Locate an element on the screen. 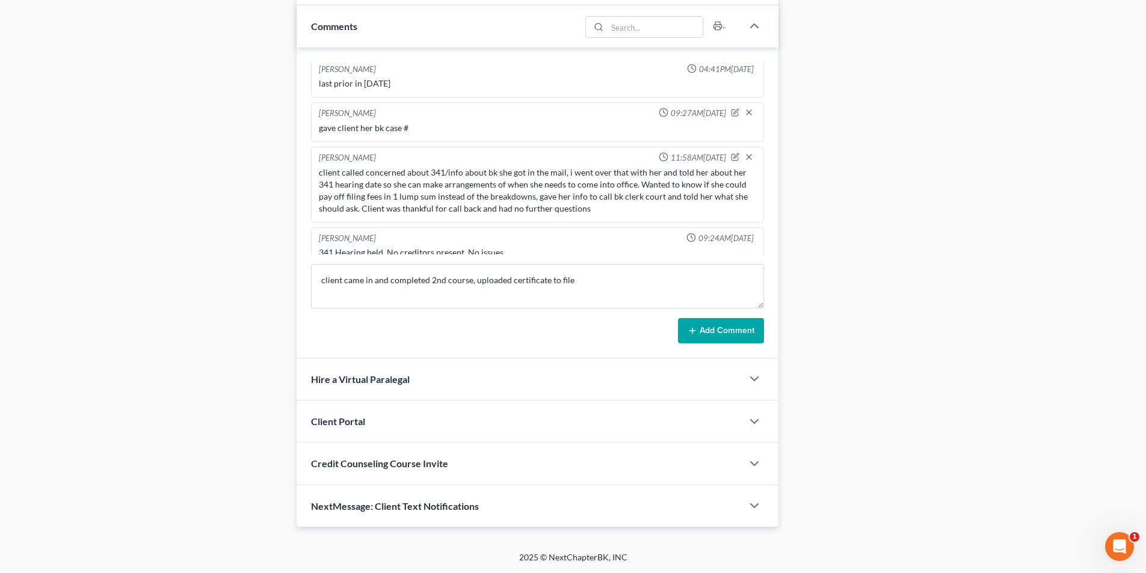 This screenshot has width=1146, height=573. span: Comments is located at coordinates (334, 26).